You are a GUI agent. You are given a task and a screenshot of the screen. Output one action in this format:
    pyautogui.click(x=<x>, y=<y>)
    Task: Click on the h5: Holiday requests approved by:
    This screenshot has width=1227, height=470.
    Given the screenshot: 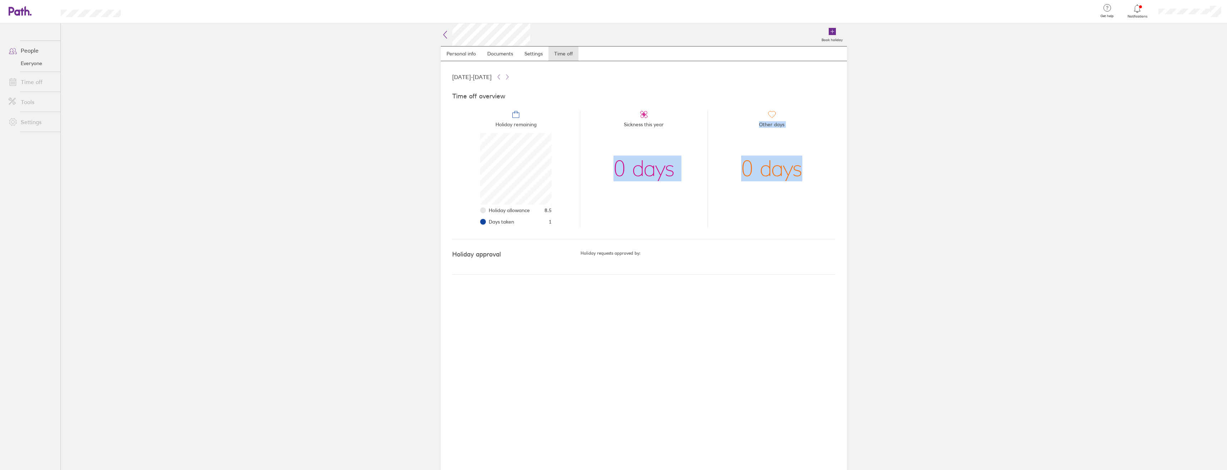 What is the action you would take?
    pyautogui.click(x=708, y=253)
    